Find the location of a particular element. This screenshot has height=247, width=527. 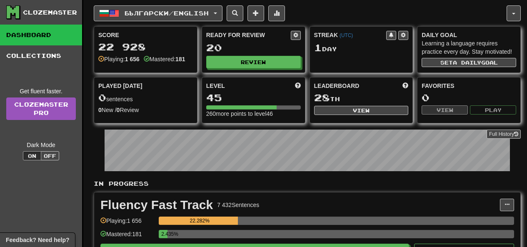

button: Review is located at coordinates (253, 62).